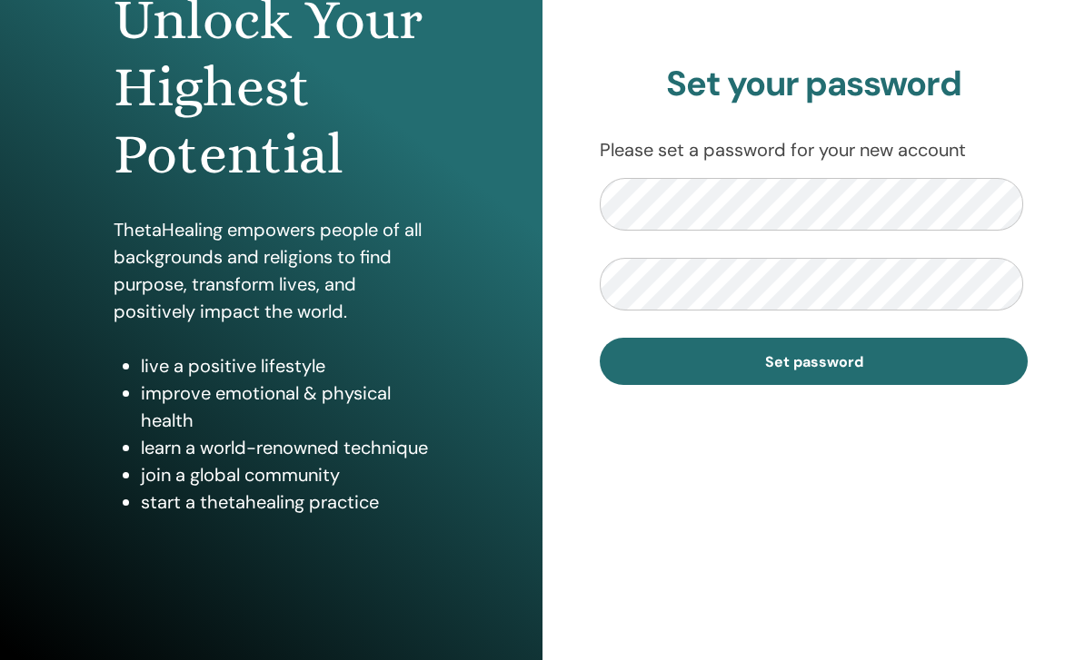 The width and height of the screenshot is (1085, 660). Describe the element at coordinates (814, 362) in the screenshot. I see `span: Set password` at that location.